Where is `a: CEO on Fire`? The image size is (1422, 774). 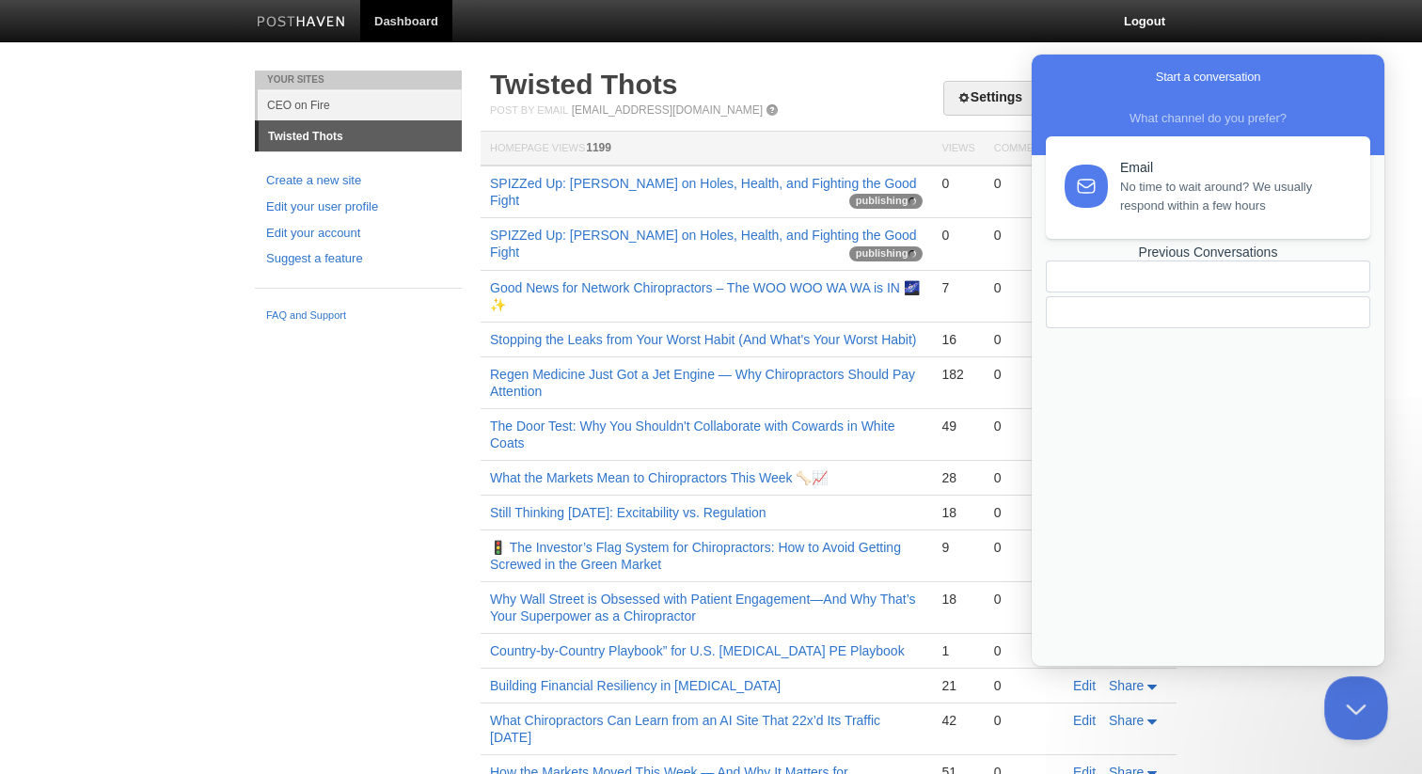
a: CEO on Fire is located at coordinates (359, 104).